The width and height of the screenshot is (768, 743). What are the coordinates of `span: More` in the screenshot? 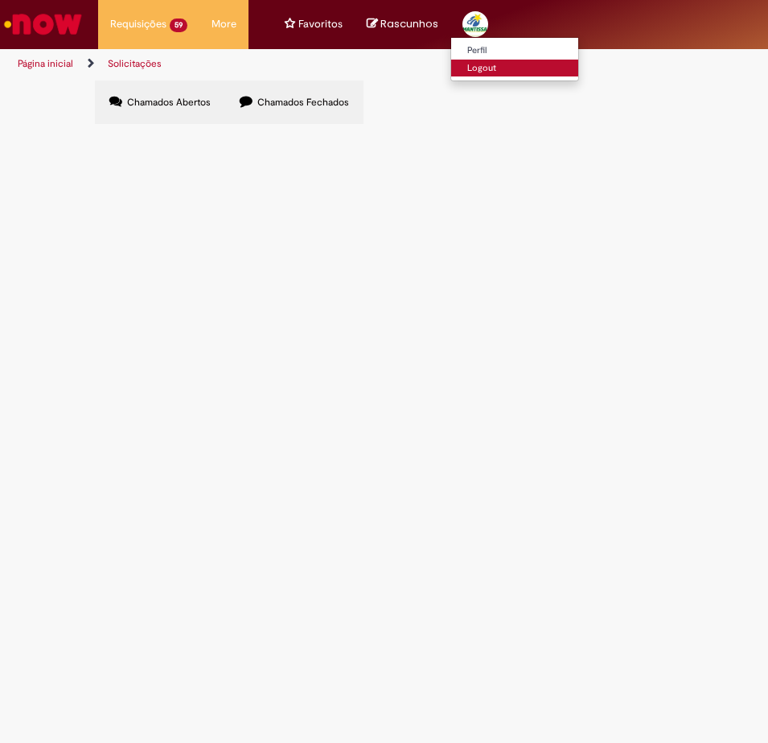 It's located at (224, 24).